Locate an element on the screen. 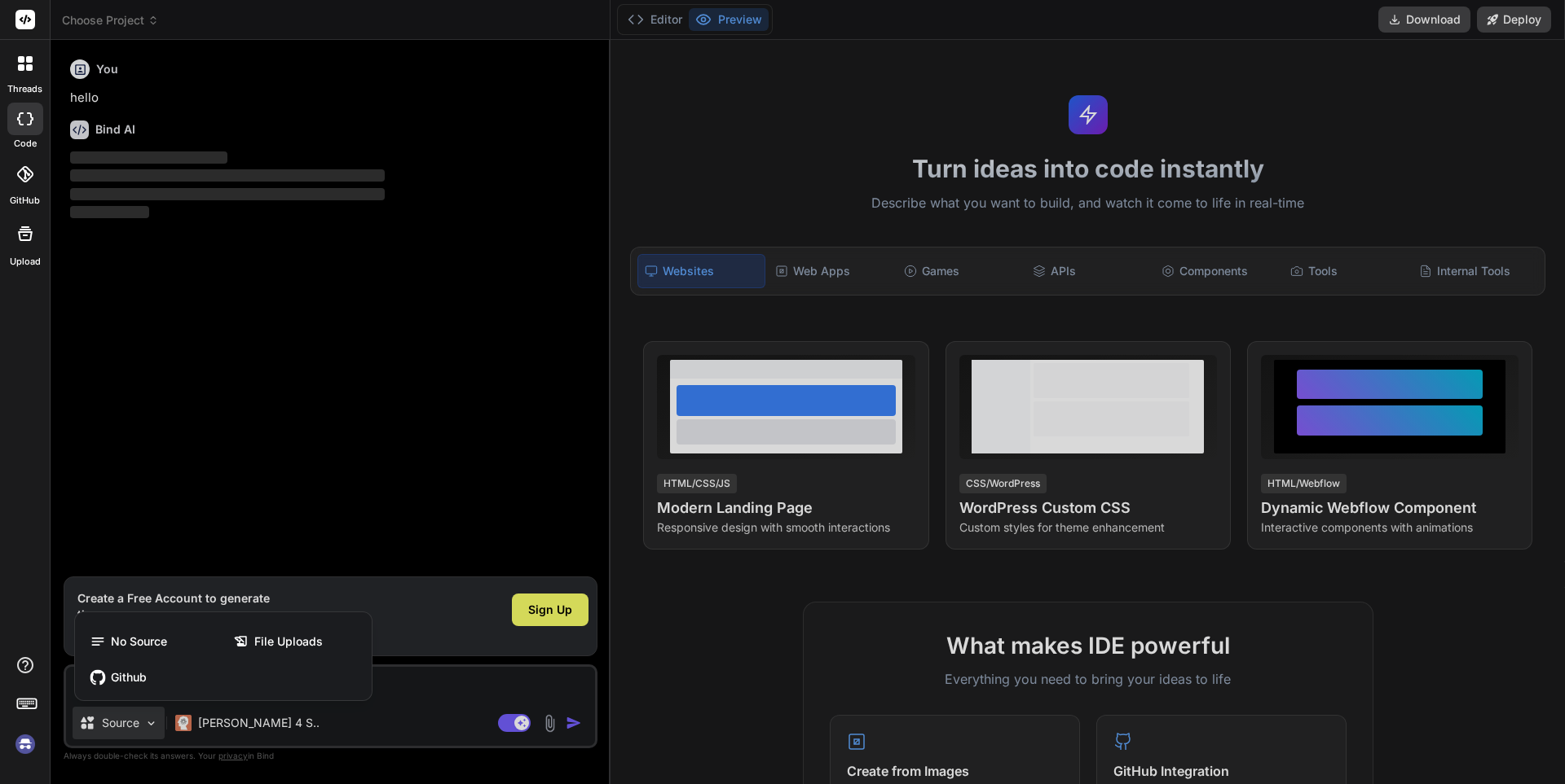 The image size is (1565, 784). span: No Source is located at coordinates (139, 642).